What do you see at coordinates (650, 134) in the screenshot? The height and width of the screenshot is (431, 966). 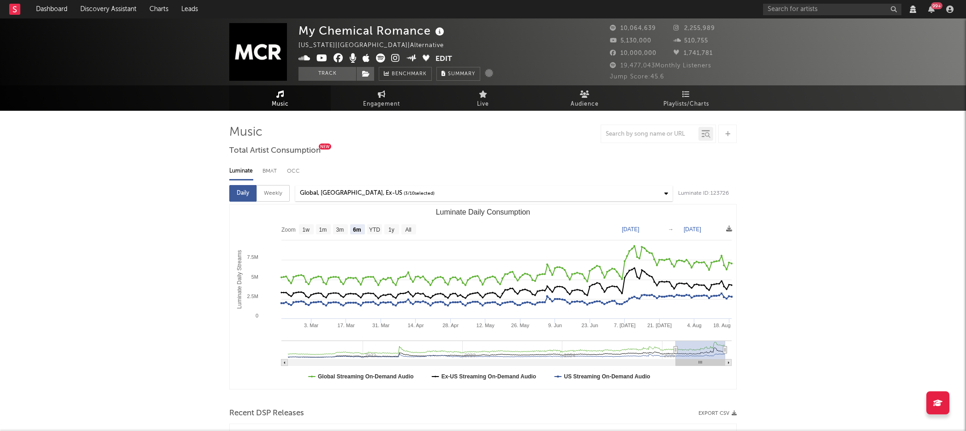 I see `input: Search by song name or URL` at bounding box center [650, 134].